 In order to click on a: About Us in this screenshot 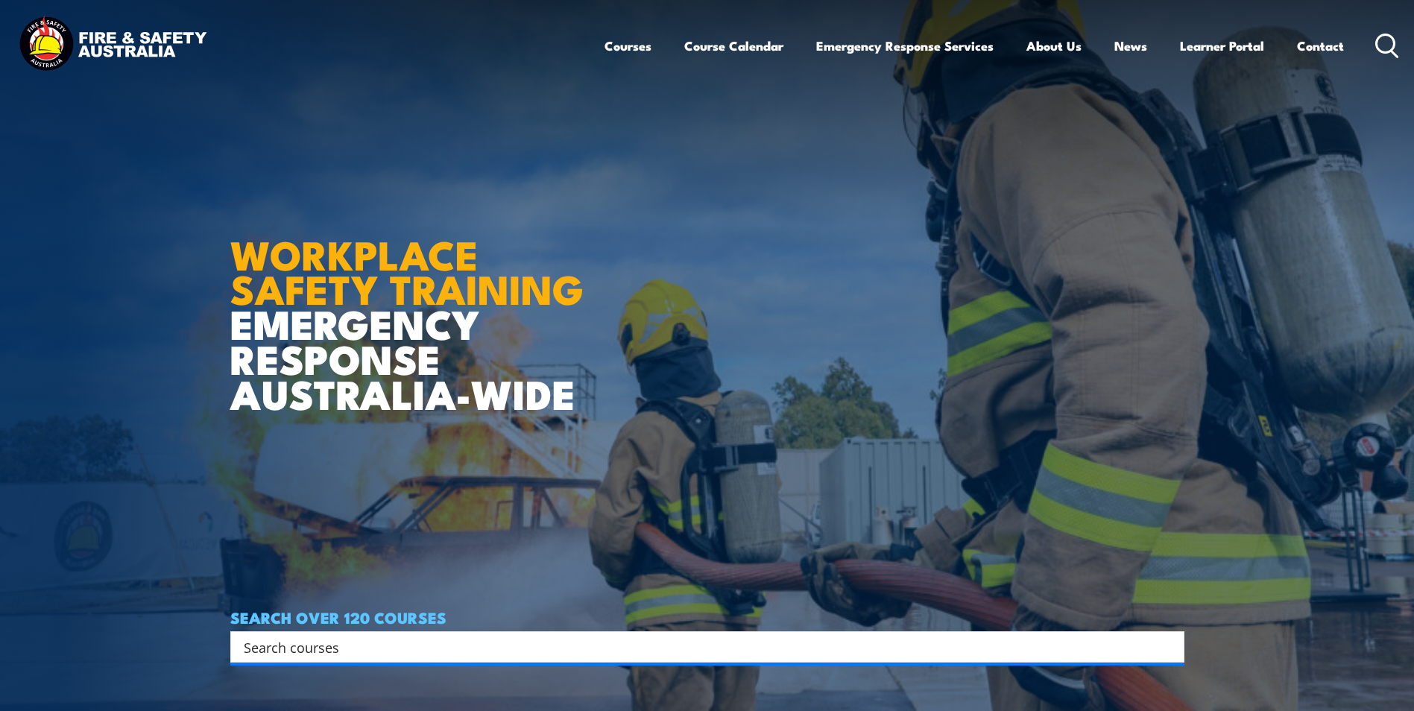, I will do `click(1054, 45)`.